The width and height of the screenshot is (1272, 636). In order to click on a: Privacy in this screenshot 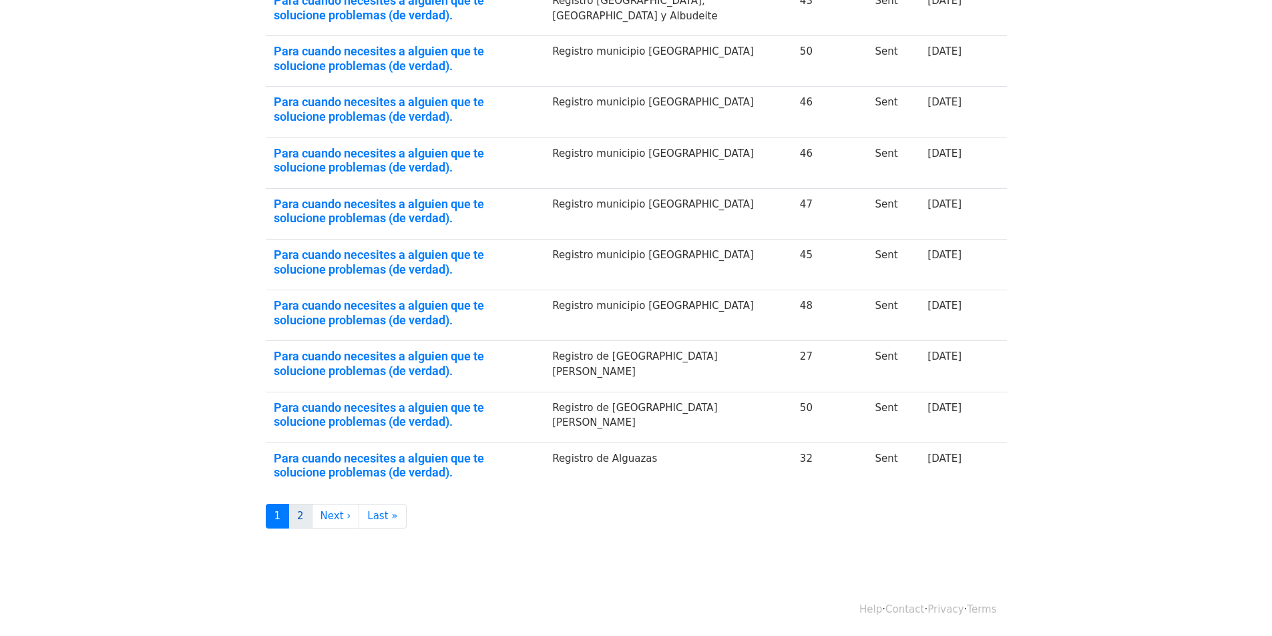, I will do `click(946, 610)`.